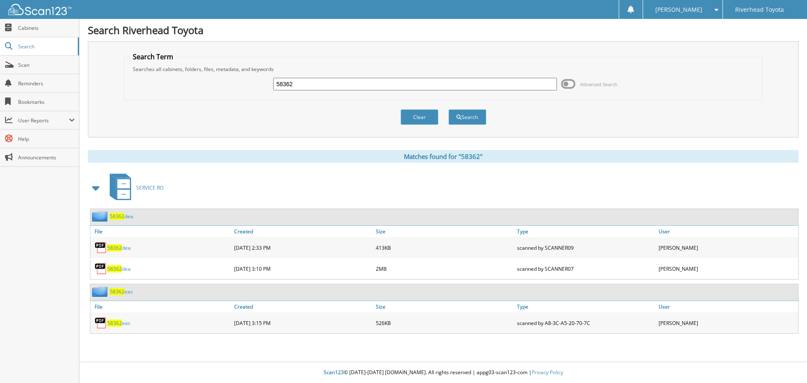  What do you see at coordinates (444, 323) in the screenshot?
I see `div: 526KB` at bounding box center [444, 323].